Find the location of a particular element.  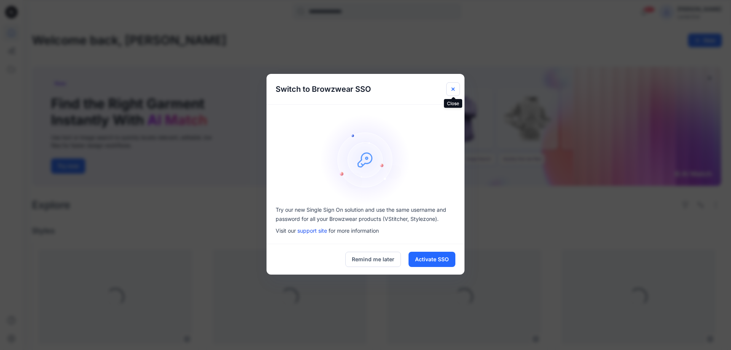

a: support site is located at coordinates (312, 230).